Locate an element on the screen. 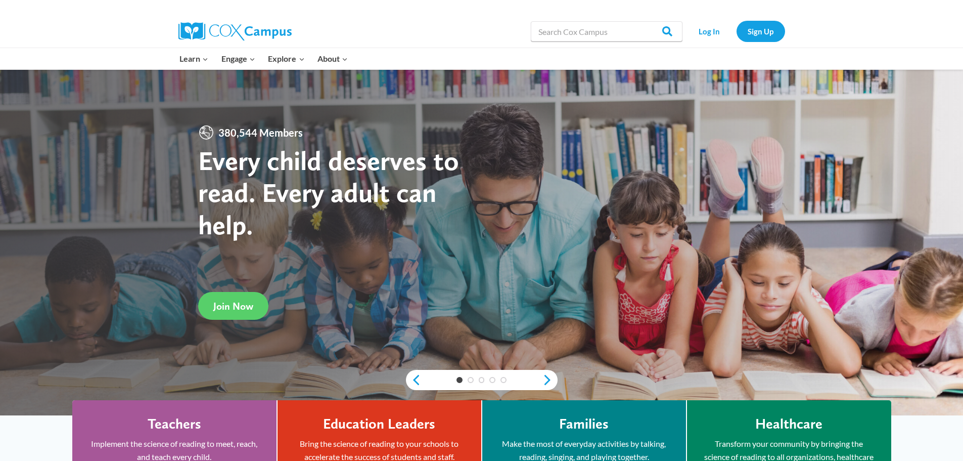 The width and height of the screenshot is (963, 461). span: 380,544 Members is located at coordinates (260, 132).